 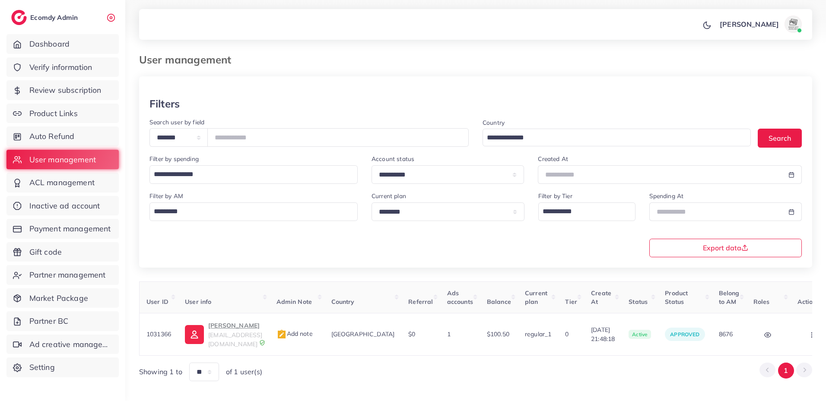 What do you see at coordinates (498, 334) in the screenshot?
I see `span: $100.50` at bounding box center [498, 334].